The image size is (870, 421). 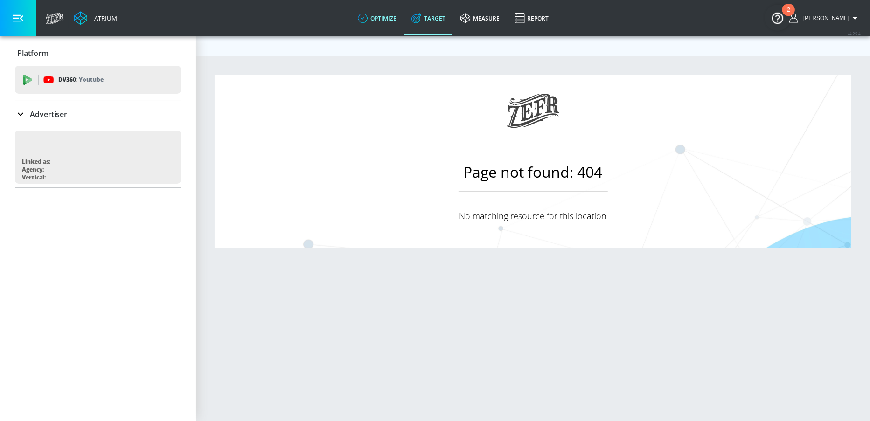 What do you see at coordinates (778, 18) in the screenshot?
I see `button: Open Resource Center, 2 new notifications` at bounding box center [778, 18].